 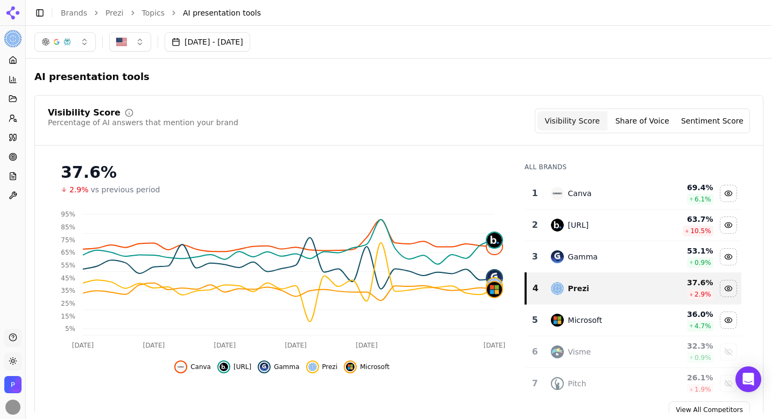 What do you see at coordinates (685, 219) in the screenshot?
I see `div: 63.7 %` at bounding box center [685, 219].